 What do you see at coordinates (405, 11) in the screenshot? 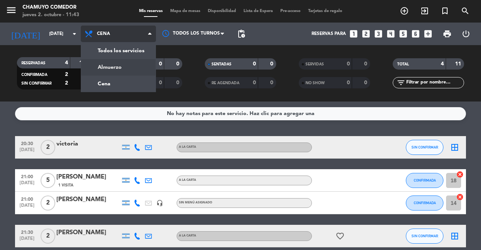
I see `i: add_circle_outline` at bounding box center [405, 11].